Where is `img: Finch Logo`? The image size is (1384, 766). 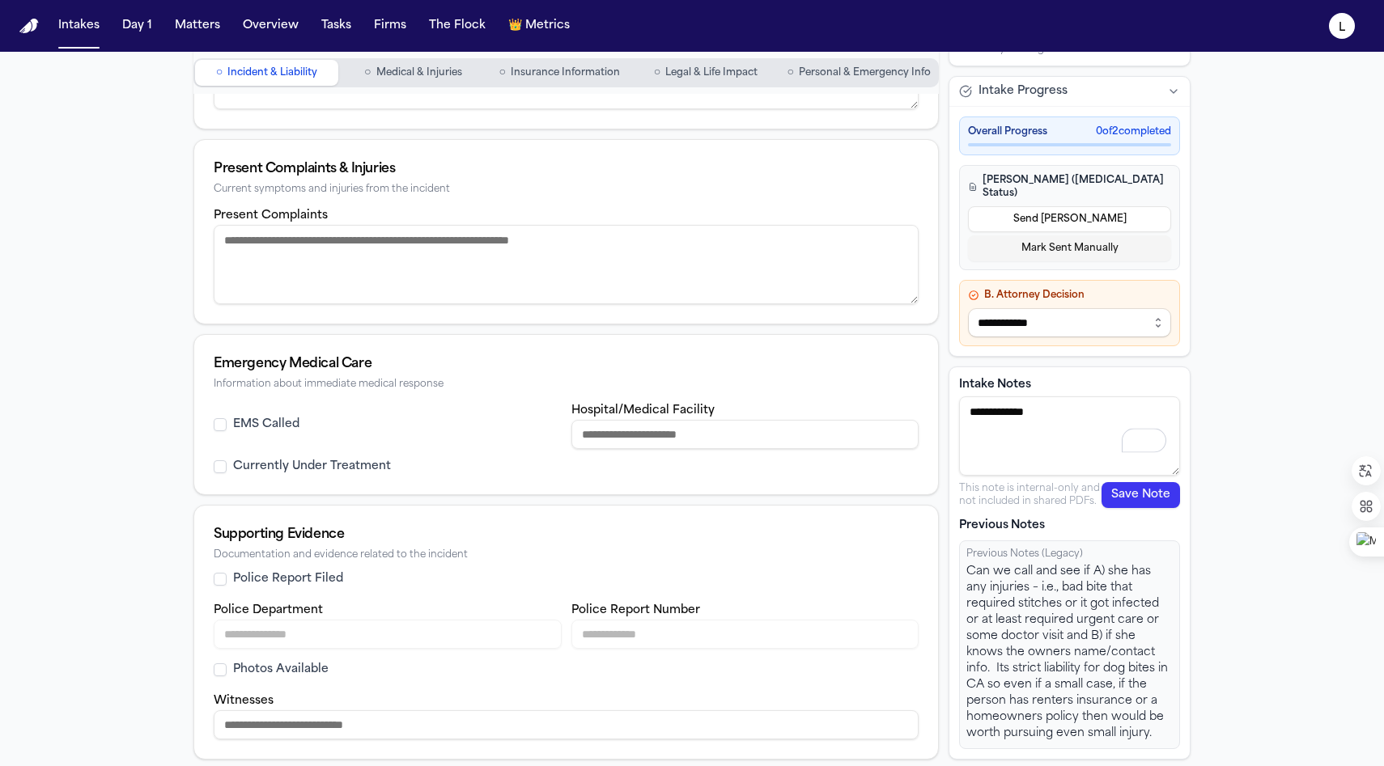
img: Finch Logo is located at coordinates (29, 26).